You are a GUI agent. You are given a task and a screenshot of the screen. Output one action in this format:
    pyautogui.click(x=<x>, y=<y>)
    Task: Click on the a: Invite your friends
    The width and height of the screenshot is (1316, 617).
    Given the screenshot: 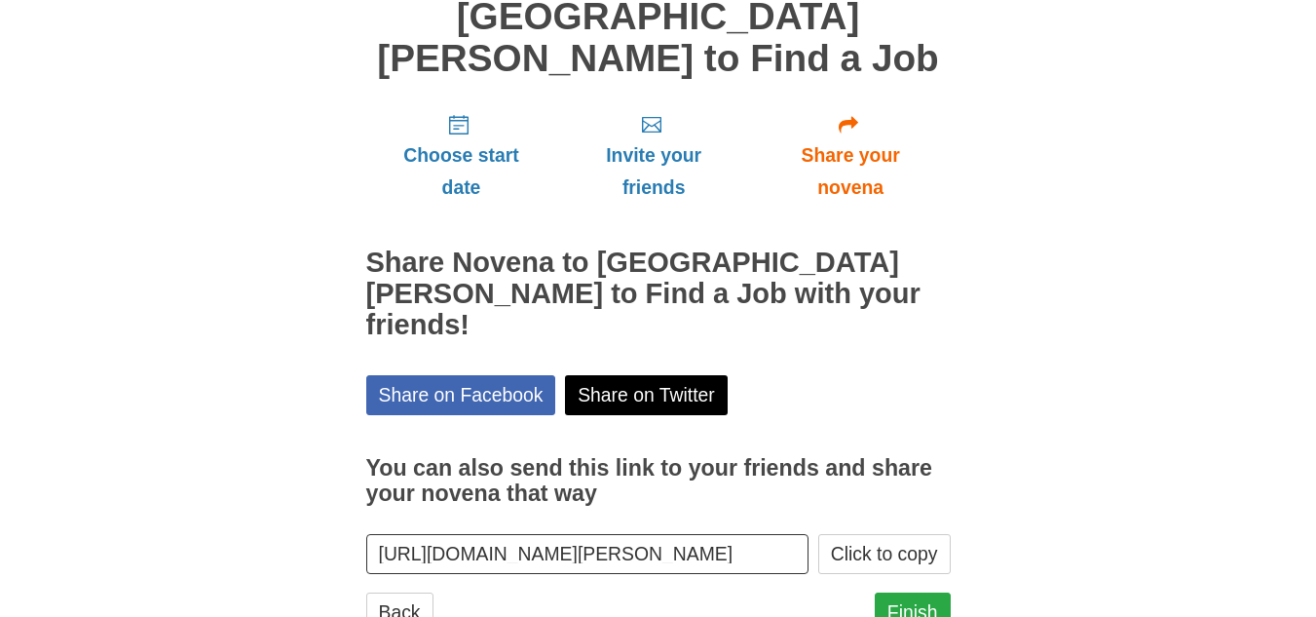 What is the action you would take?
    pyautogui.click(x=653, y=156)
    